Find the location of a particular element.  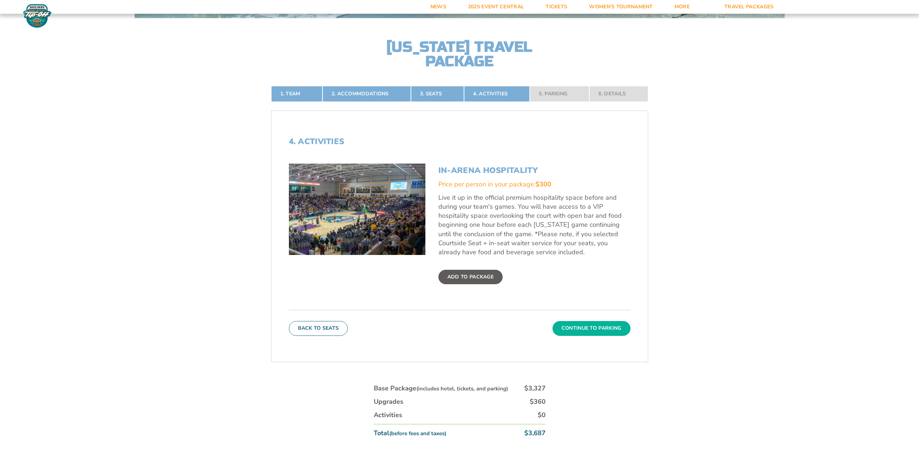

a: 1. Team is located at coordinates (297, 94).